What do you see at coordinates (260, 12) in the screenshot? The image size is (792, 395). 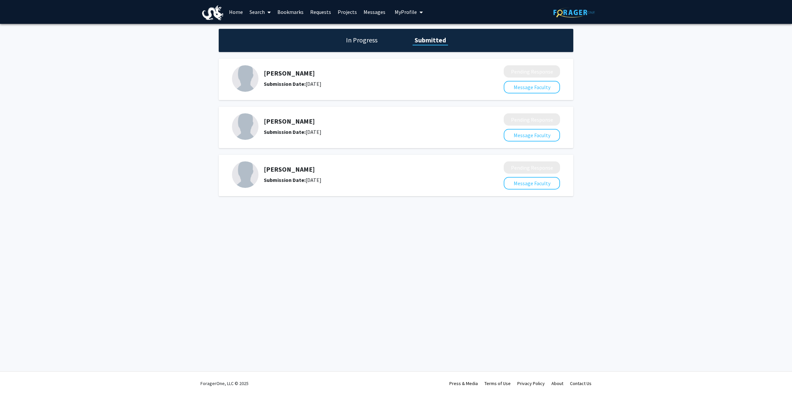 I see `a: Search` at bounding box center [260, 12].